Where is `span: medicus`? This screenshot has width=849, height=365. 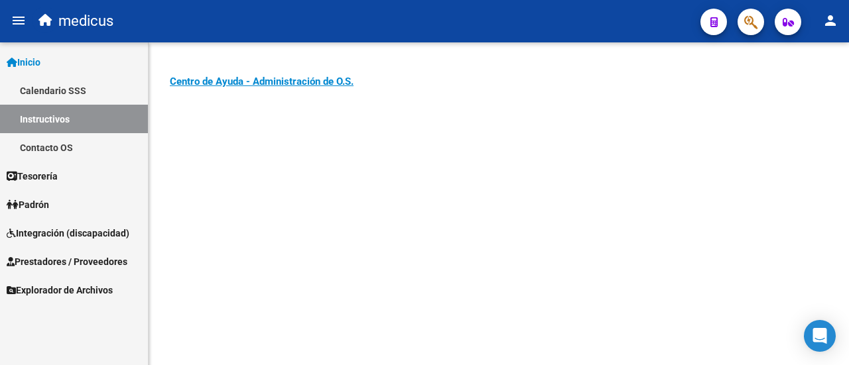 span: medicus is located at coordinates (86, 21).